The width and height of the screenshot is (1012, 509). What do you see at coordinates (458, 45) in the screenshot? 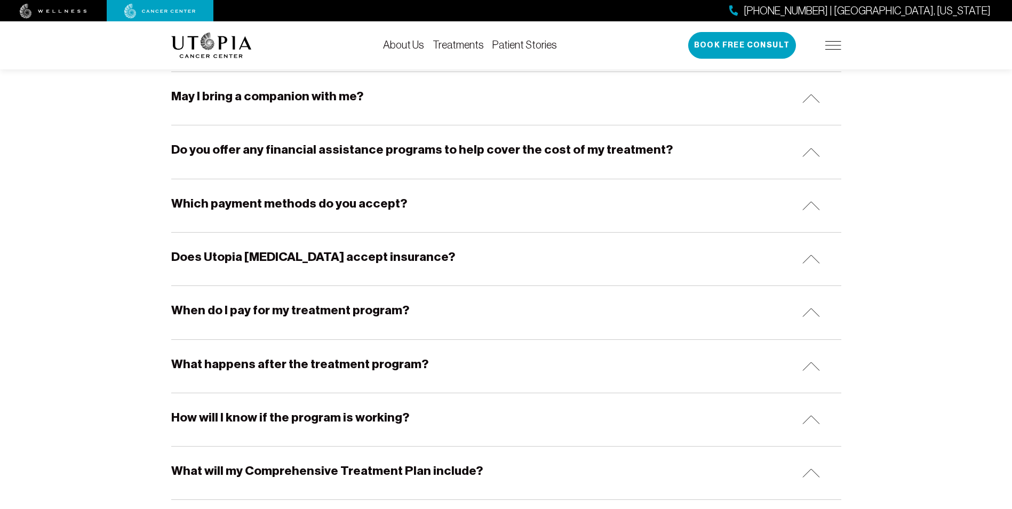
I see `a: Treatments` at bounding box center [458, 45].